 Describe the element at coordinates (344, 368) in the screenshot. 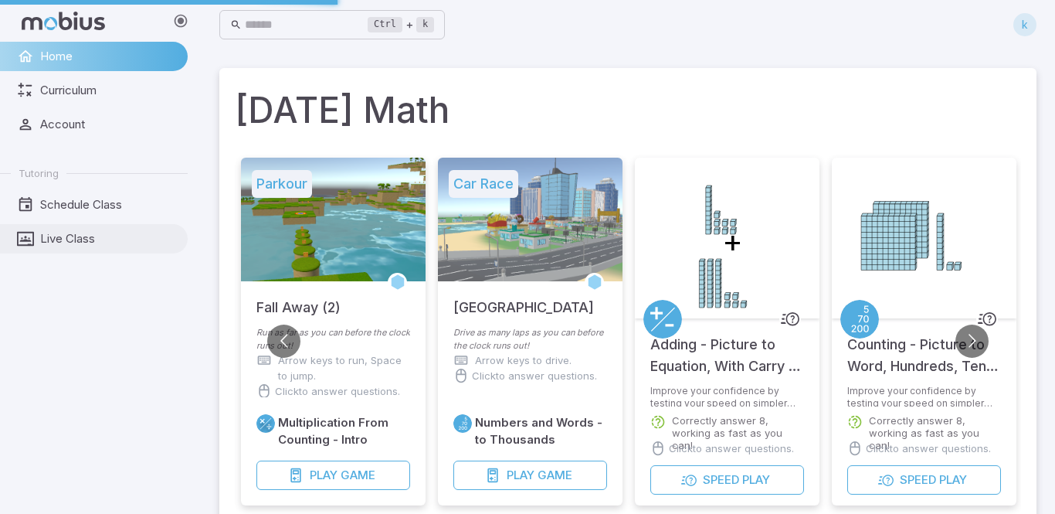

I see `p: Arrow keys to run, Space to jump.` at that location.